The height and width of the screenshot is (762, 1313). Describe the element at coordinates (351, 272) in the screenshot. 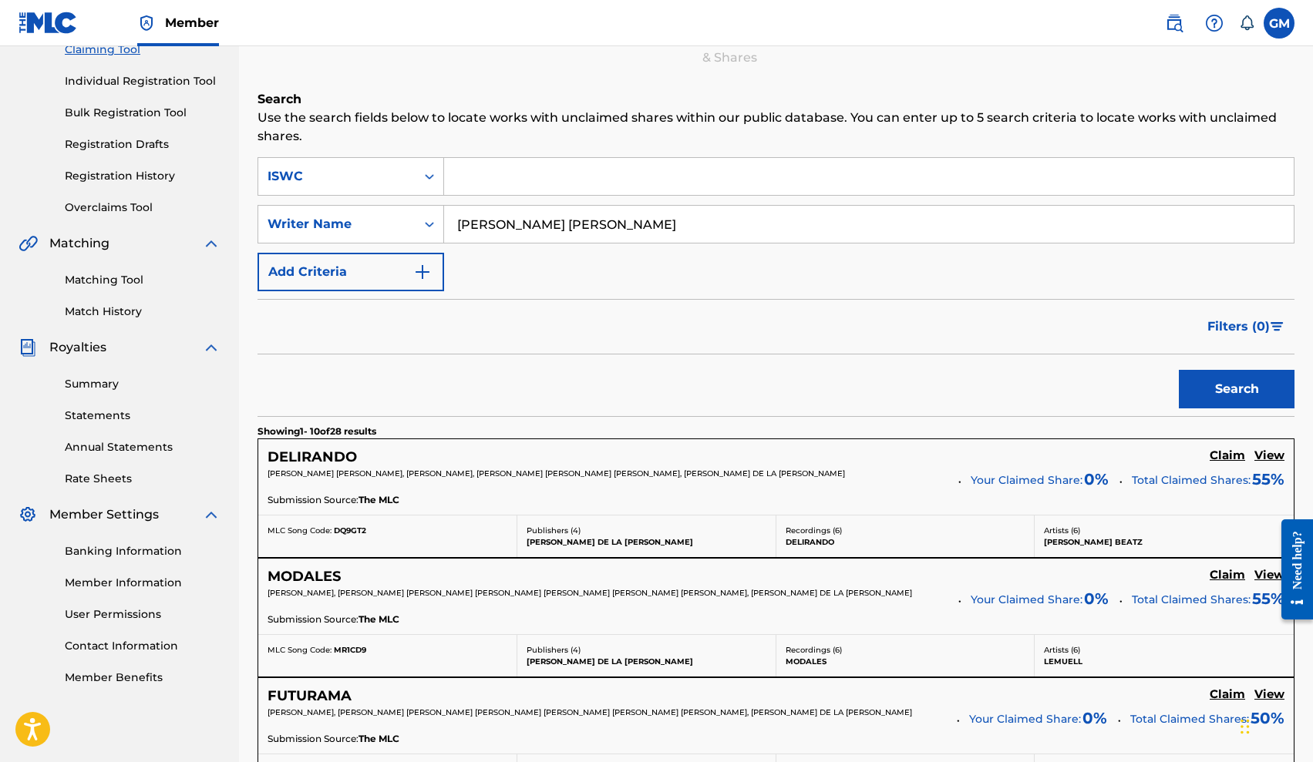

I see `button: Add Criteria` at that location.